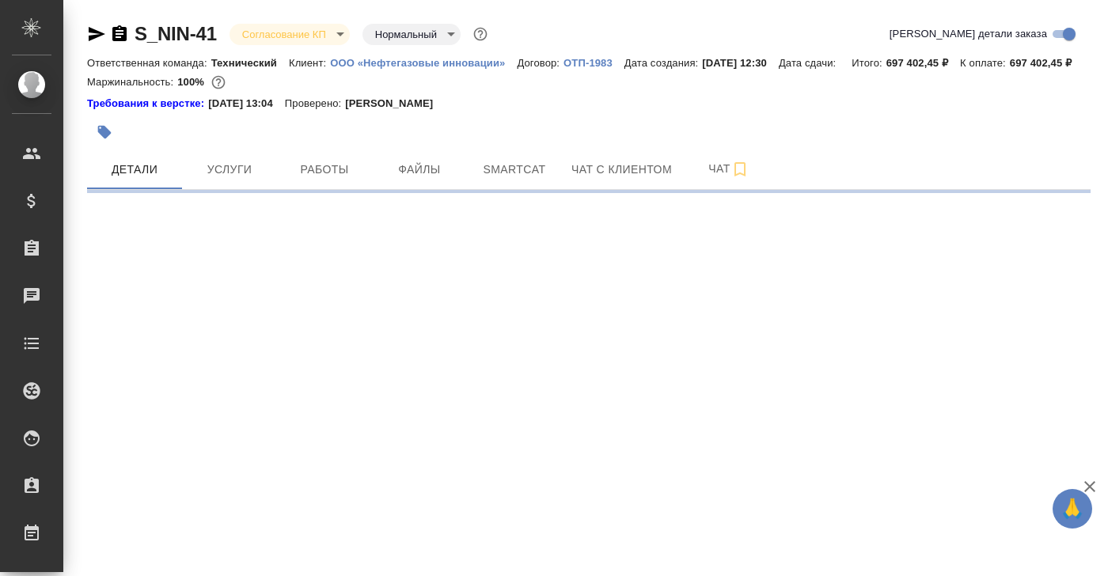 This screenshot has height=576, width=1108. What do you see at coordinates (729, 169) in the screenshot?
I see `span: Чат` at bounding box center [729, 169].